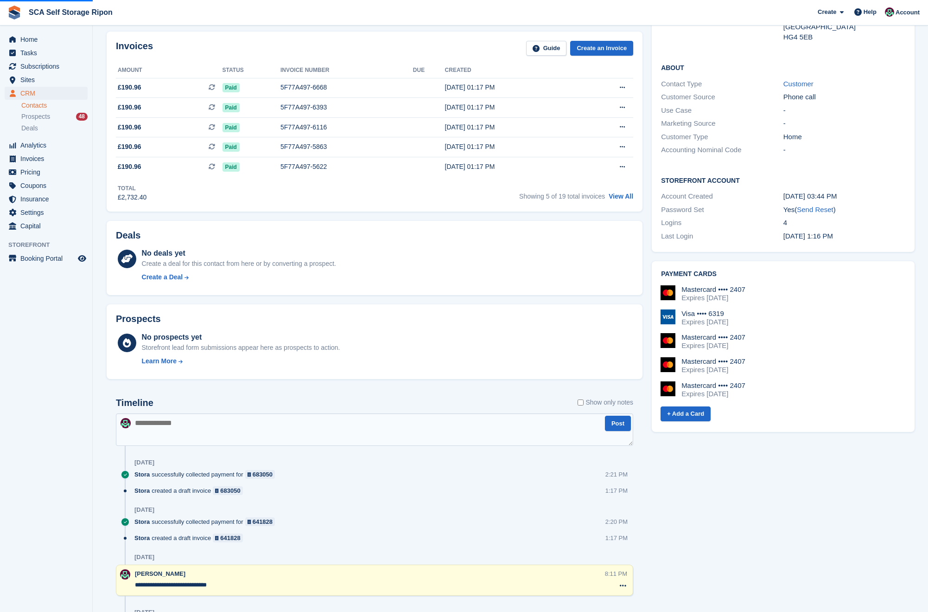  Describe the element at coordinates (159, 361) in the screenshot. I see `div: Learn More` at that location.